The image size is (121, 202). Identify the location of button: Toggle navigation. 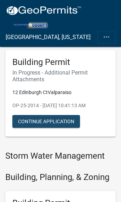
(107, 37).